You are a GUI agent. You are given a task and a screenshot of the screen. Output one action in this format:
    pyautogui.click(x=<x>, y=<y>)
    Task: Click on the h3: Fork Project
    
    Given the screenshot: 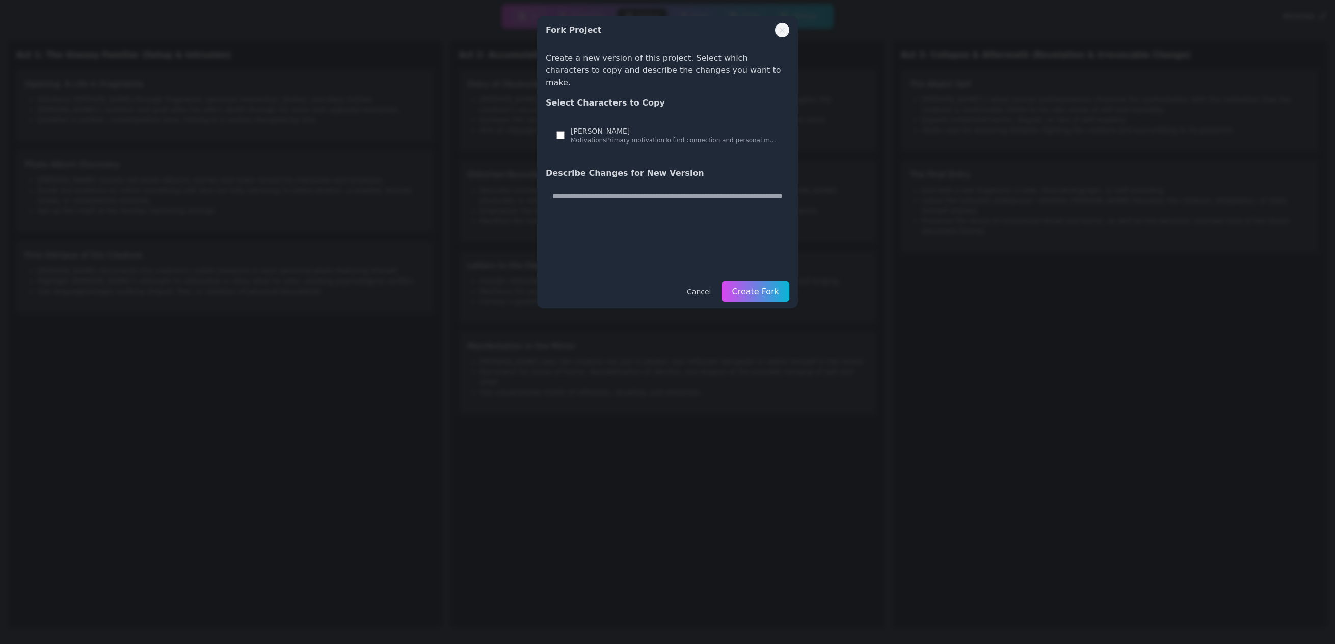 What is the action you would take?
    pyautogui.click(x=573, y=30)
    